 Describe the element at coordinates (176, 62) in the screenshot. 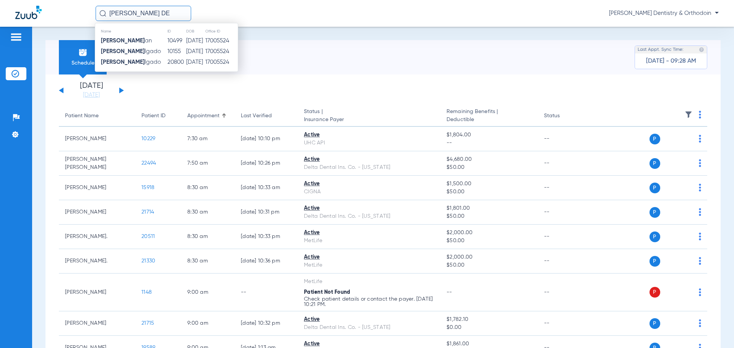

I see `td: 20800` at that location.